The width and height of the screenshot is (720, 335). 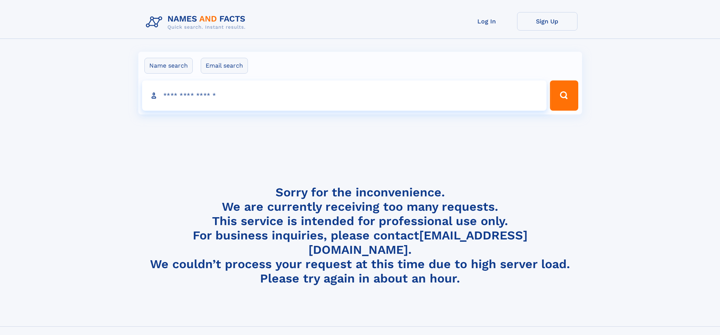 What do you see at coordinates (224, 66) in the screenshot?
I see `label: Email search` at bounding box center [224, 66].